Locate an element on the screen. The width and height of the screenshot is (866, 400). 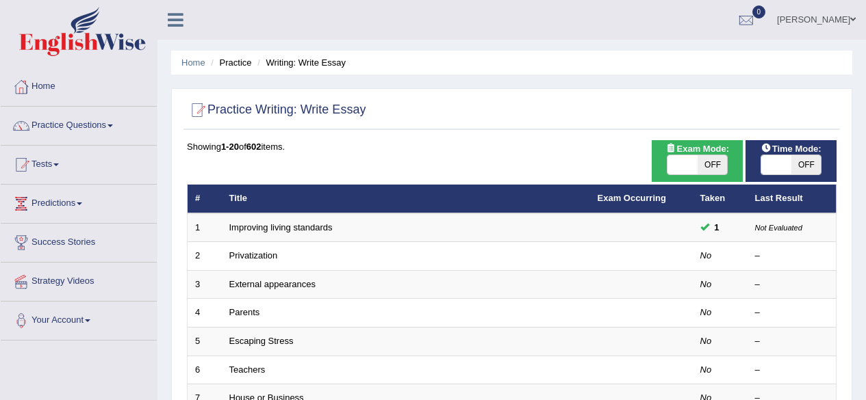
td: 5 is located at coordinates (205, 342).